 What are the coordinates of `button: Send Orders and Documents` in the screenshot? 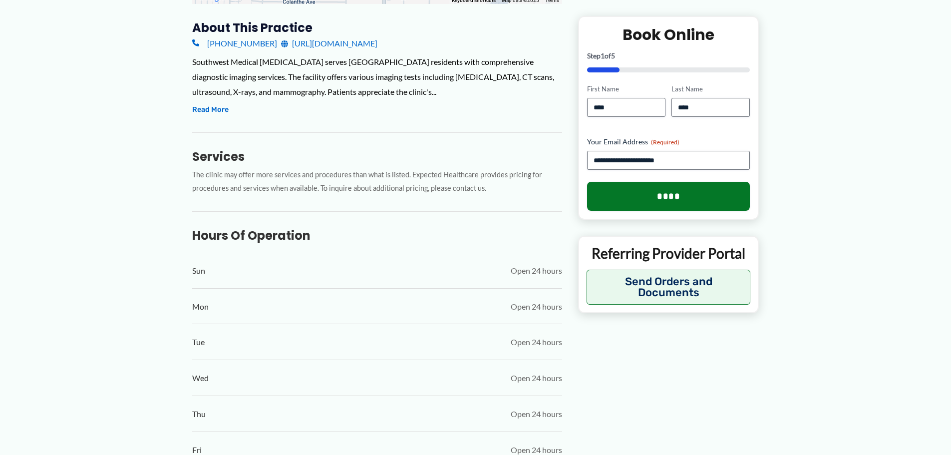 It's located at (668, 287).